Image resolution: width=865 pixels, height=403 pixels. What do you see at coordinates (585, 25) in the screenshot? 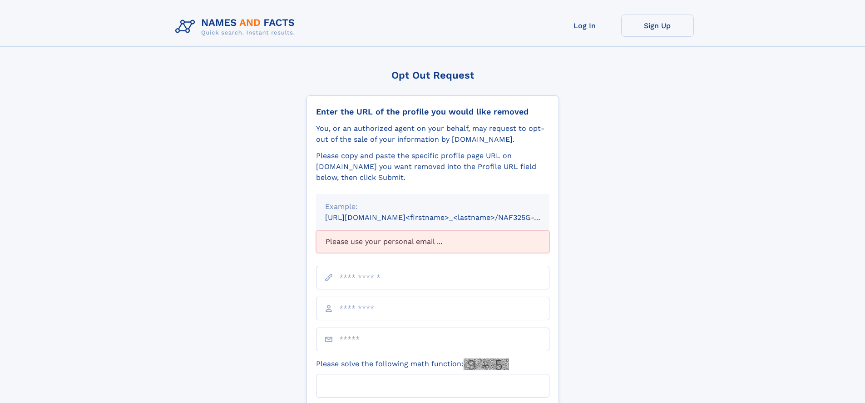
I see `a: Log In` at bounding box center [585, 25].